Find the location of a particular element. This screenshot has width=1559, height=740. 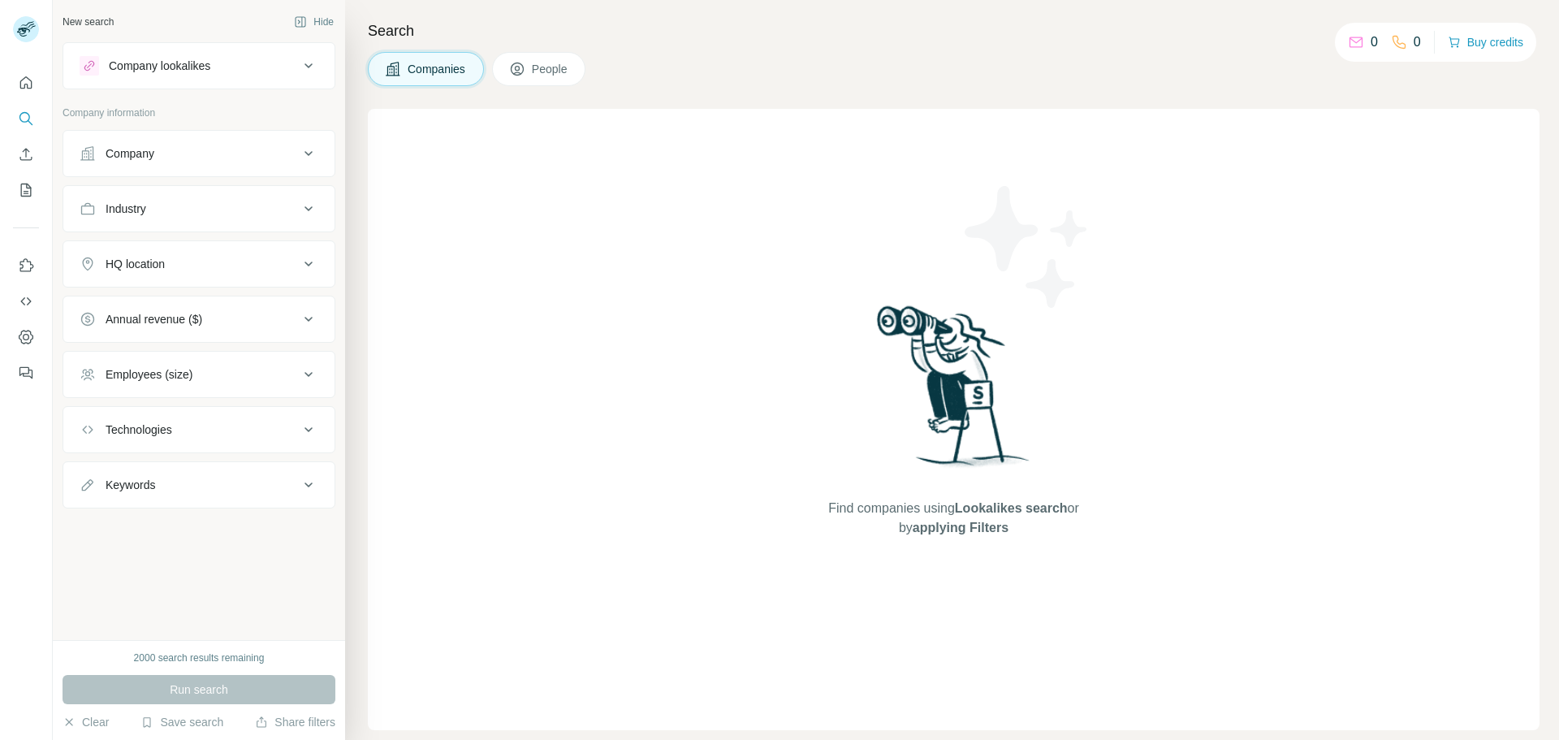

button: HQ location is located at coordinates (199, 264).